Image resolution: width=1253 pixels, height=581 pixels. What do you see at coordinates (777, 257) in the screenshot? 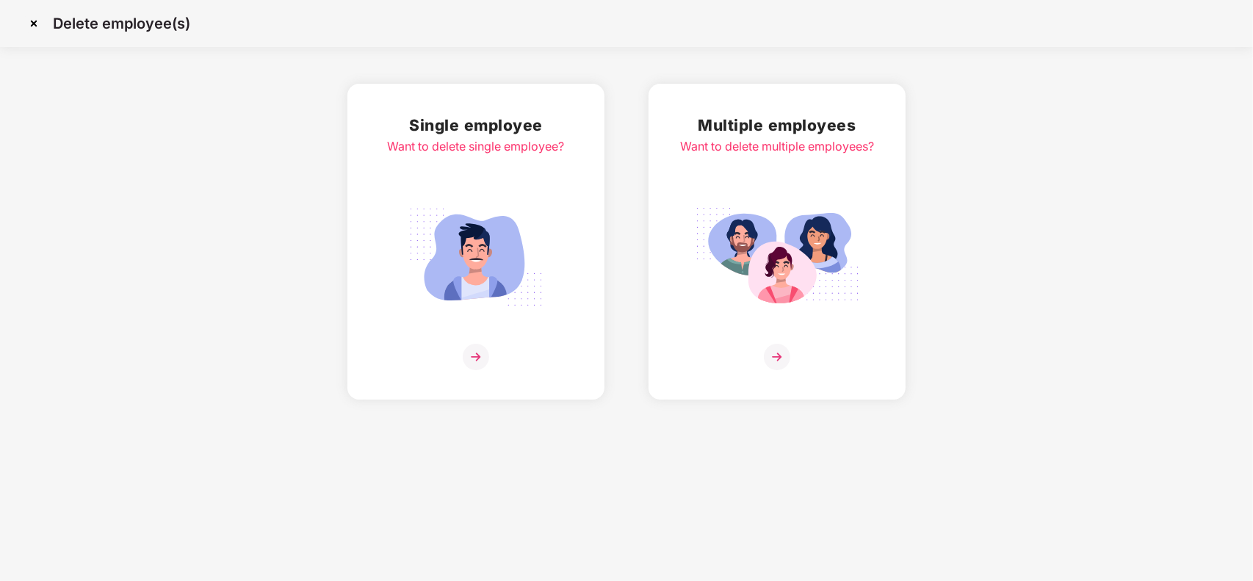
I see `img: svg+xml;base64,PHN2ZyB4bWxucz0iaHR0cDovL3d3dy53My5vcmcvMjAwMC9zdmciIGlkPSJNdWx0aXBsZV9lbXBsb3llZS...` at bounding box center [777, 257].